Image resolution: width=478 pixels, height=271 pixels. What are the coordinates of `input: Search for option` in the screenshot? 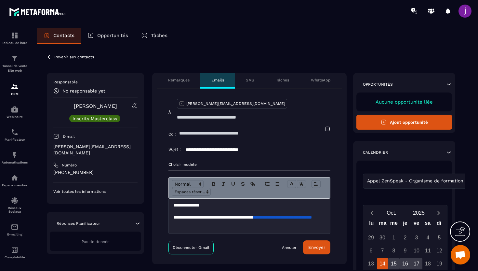 It's located at (467, 181).